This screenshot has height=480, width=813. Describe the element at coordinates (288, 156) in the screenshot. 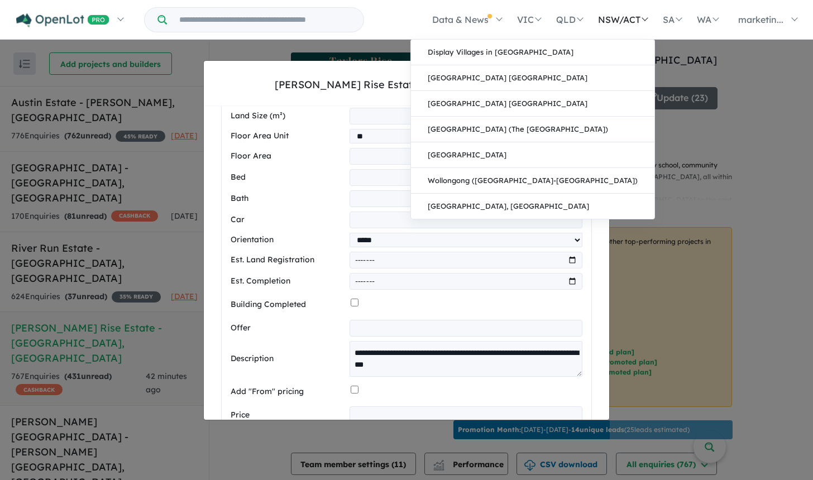

I see `label: Floor Area` at that location.